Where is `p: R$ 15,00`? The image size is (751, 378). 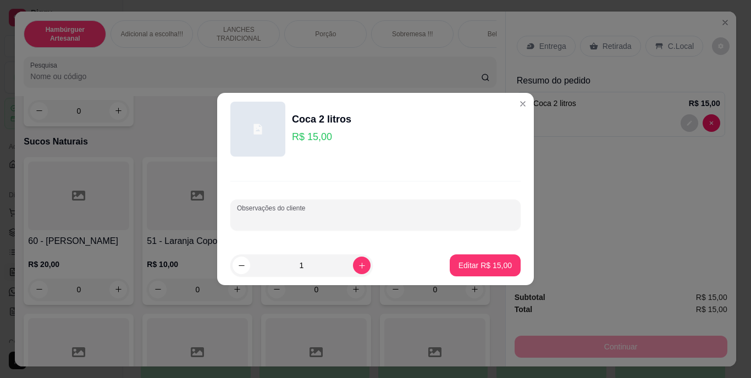 p: R$ 15,00 is located at coordinates (322, 137).